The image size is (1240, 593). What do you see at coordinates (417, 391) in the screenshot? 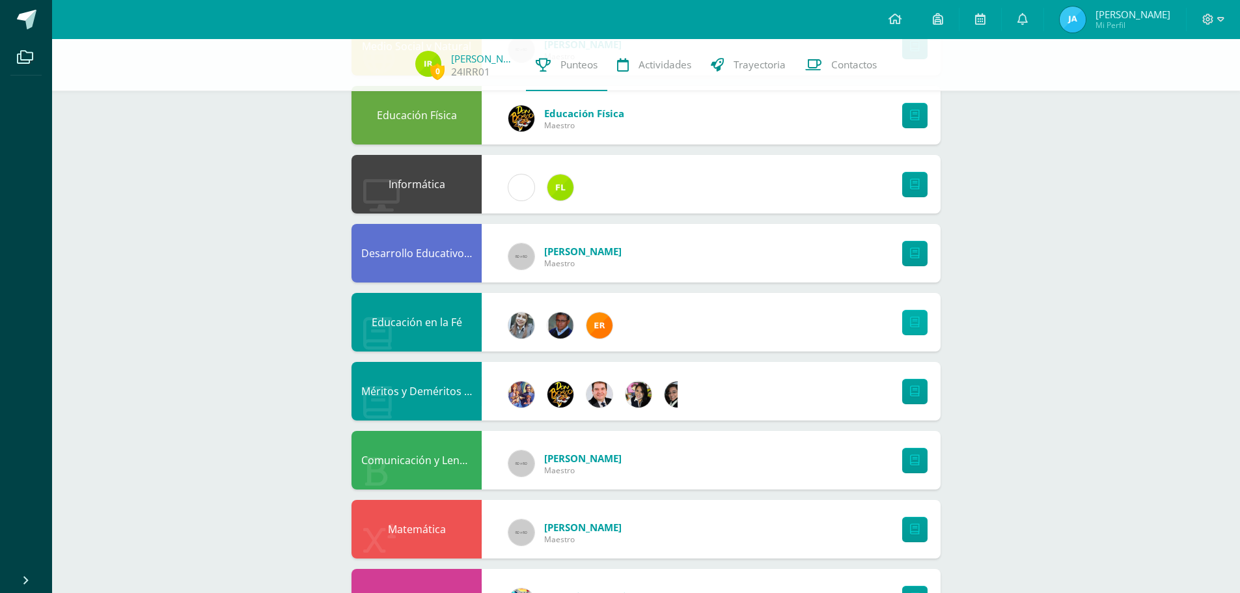
I see `div: Méritos y Deméritos 2do. Primaria ¨A¨` at bounding box center [417, 391].